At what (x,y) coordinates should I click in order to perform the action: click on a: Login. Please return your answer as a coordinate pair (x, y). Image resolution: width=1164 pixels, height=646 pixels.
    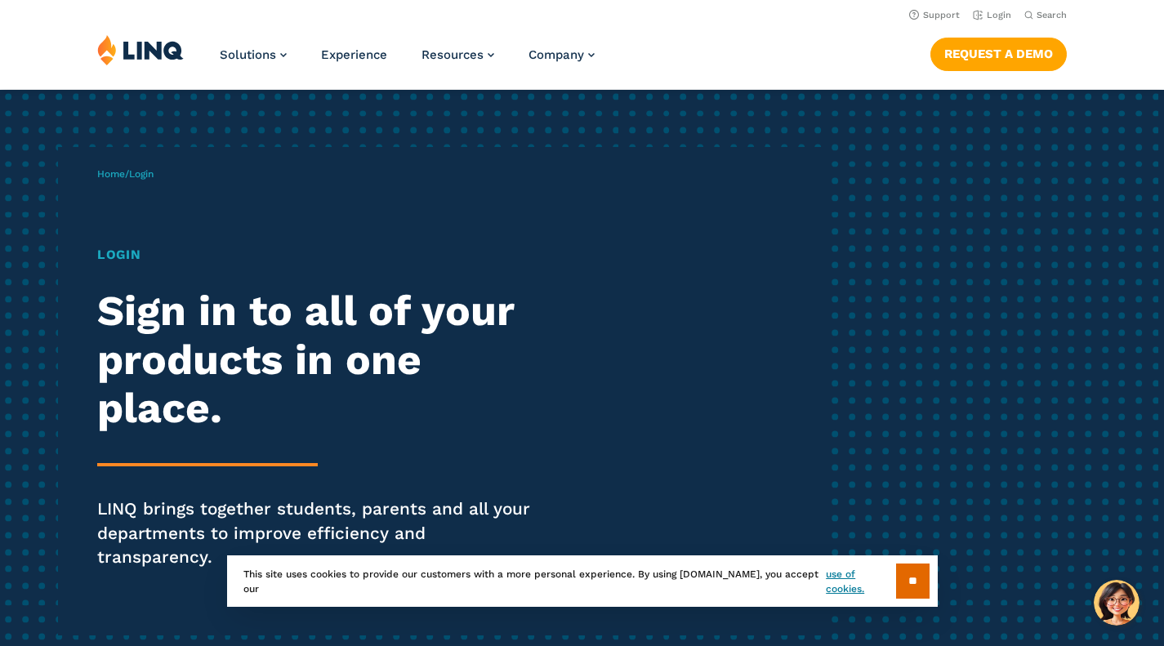
    Looking at the image, I should click on (992, 15).